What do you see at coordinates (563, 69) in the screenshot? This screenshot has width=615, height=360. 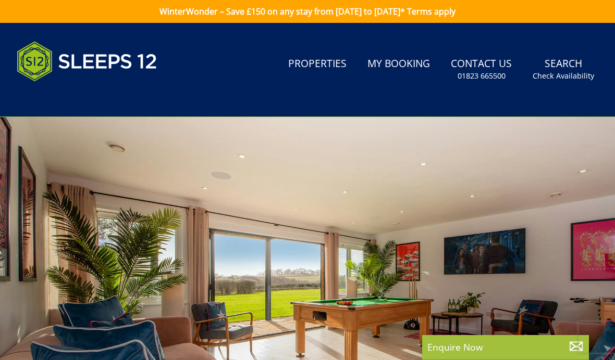 I see `a: SearchCheck Availability` at bounding box center [563, 69].